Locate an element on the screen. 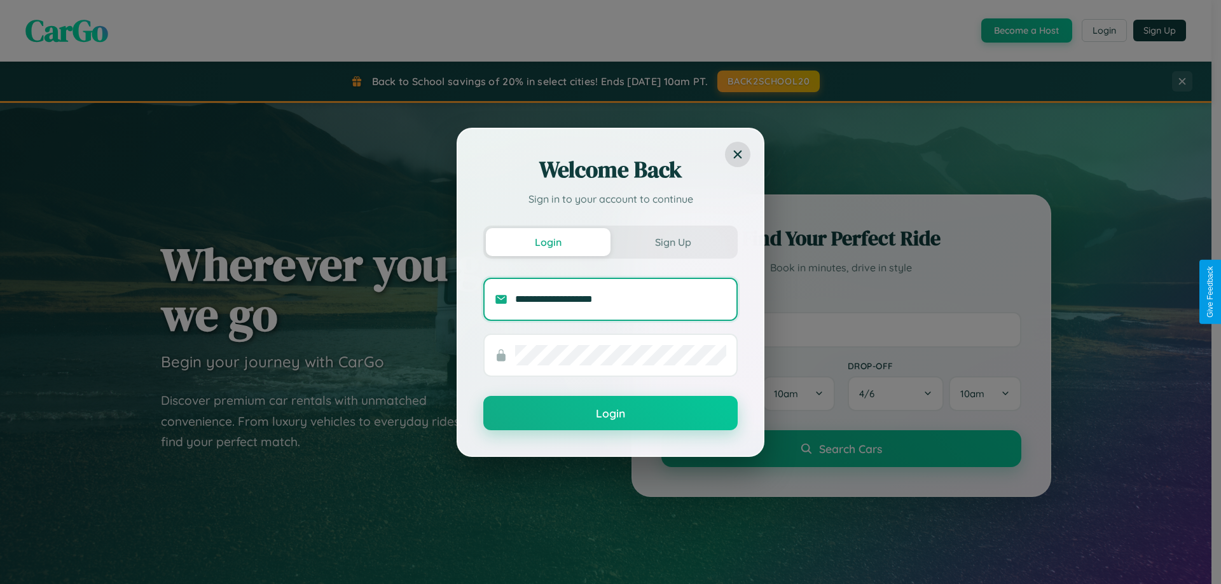 Image resolution: width=1221 pixels, height=584 pixels. button: Sign Up is located at coordinates (673, 242).